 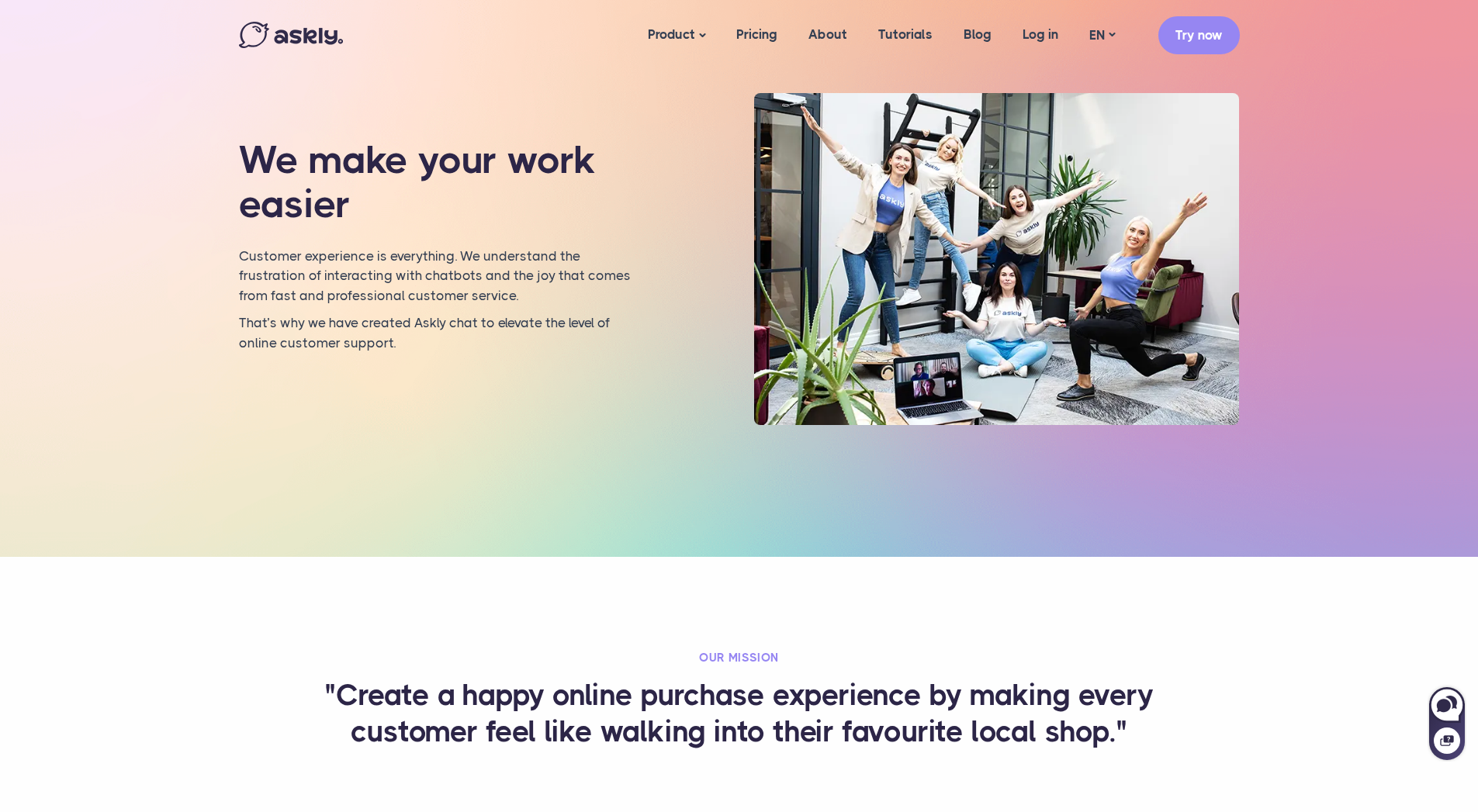 I want to click on a: Blog, so click(x=977, y=34).